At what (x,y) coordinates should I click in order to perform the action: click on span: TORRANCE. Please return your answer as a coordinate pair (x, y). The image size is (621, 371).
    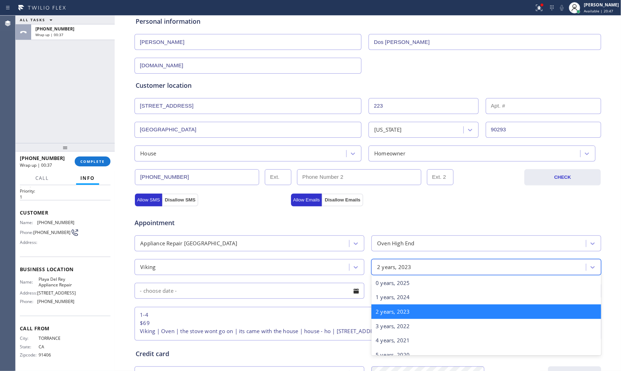
    Looking at the image, I should click on (56, 338).